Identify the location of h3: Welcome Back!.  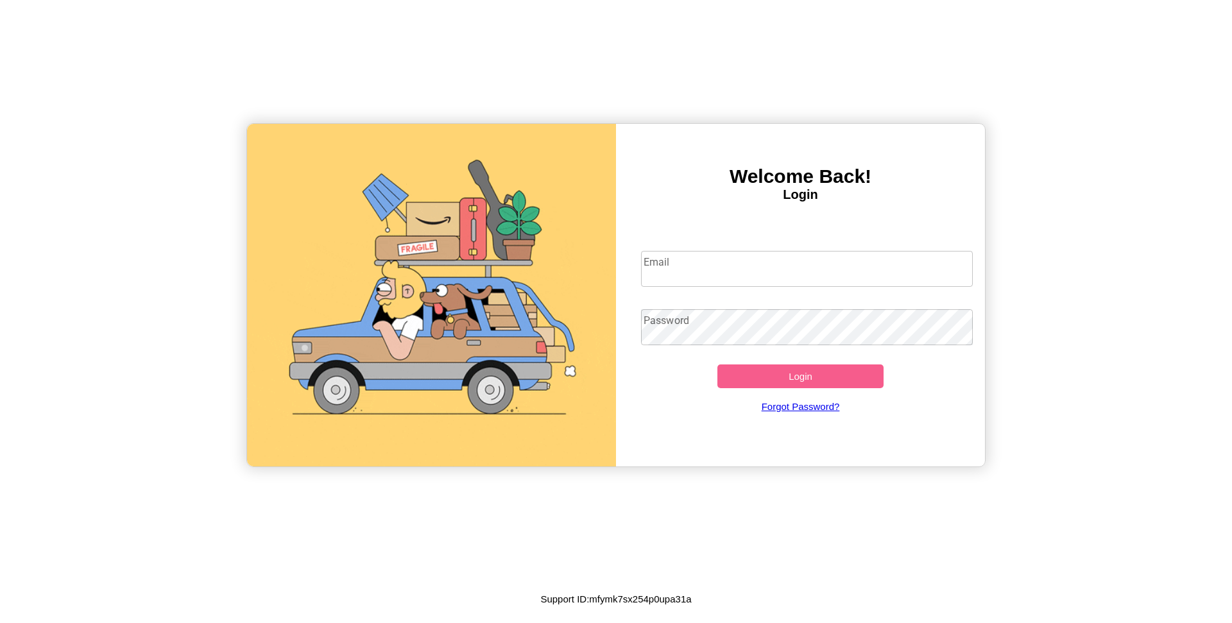
(800, 176).